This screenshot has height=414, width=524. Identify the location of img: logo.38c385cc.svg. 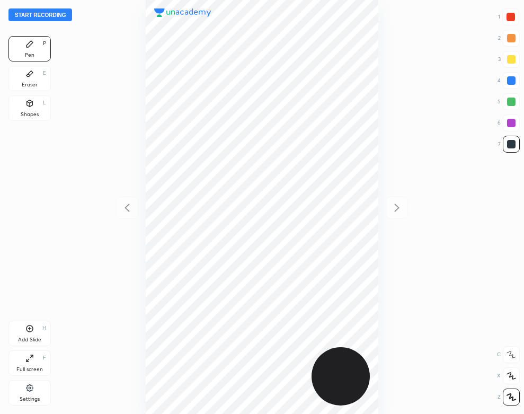
(183, 13).